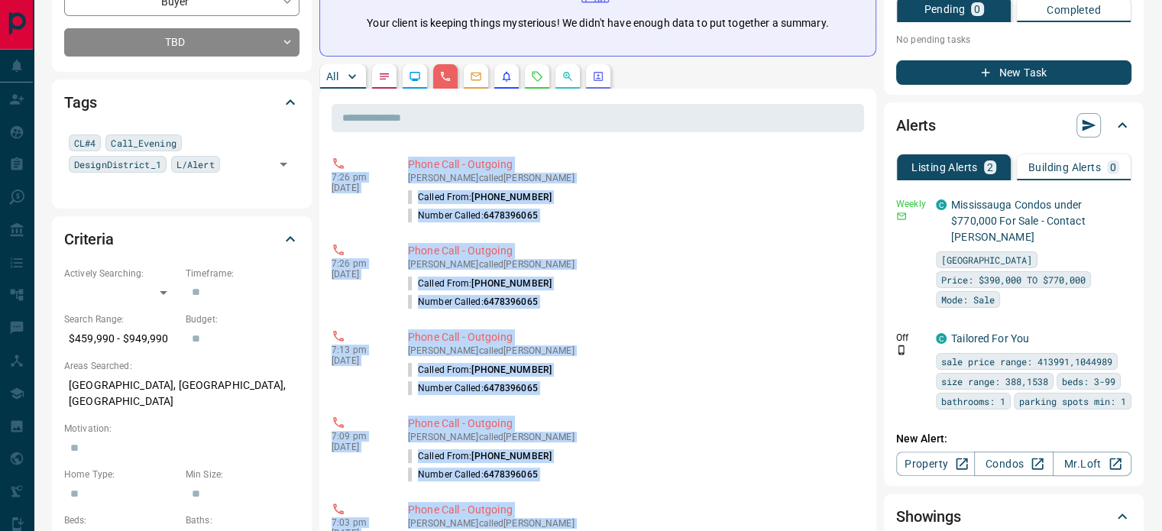  What do you see at coordinates (994, 381) in the screenshot?
I see `span: size range: 388,1538` at bounding box center [994, 381].